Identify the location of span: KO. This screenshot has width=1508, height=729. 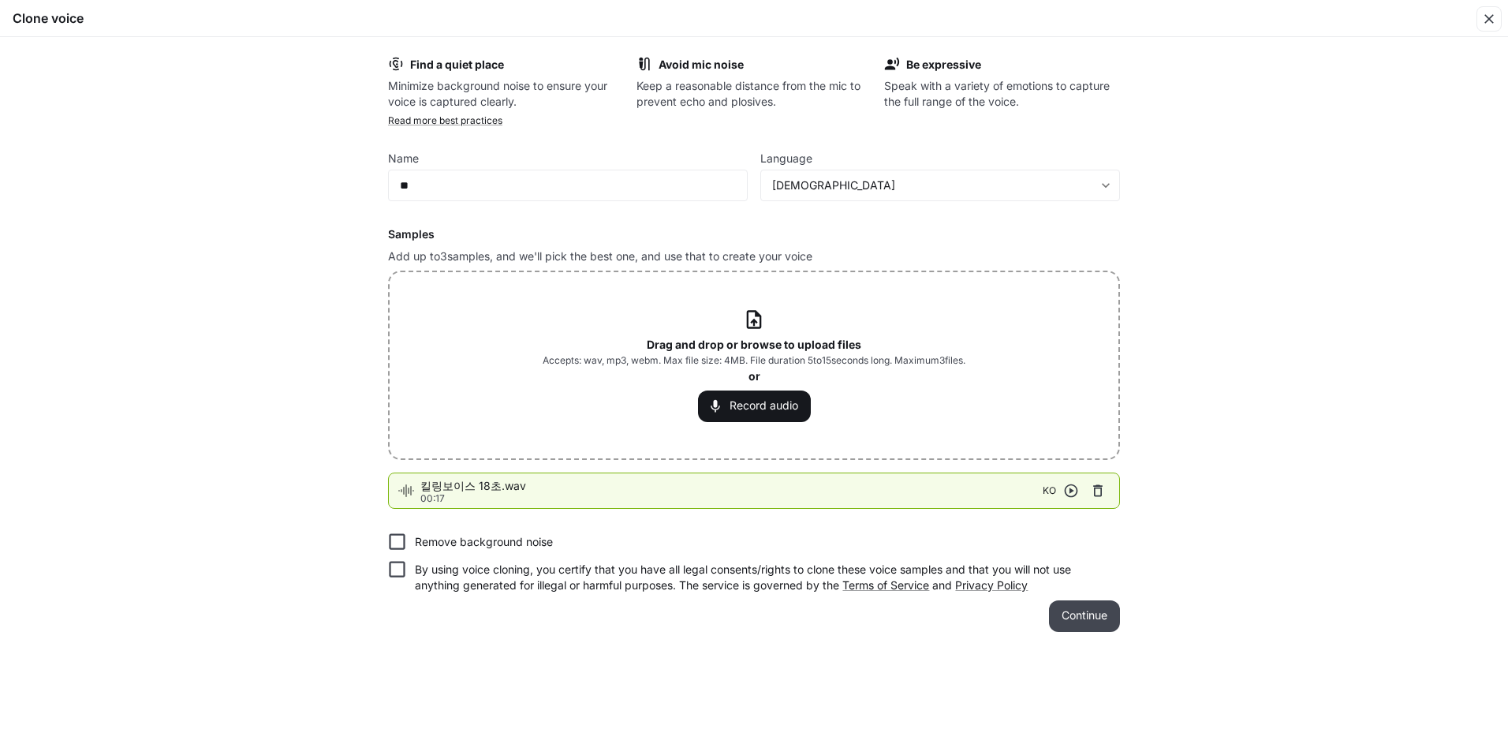
(1049, 491).